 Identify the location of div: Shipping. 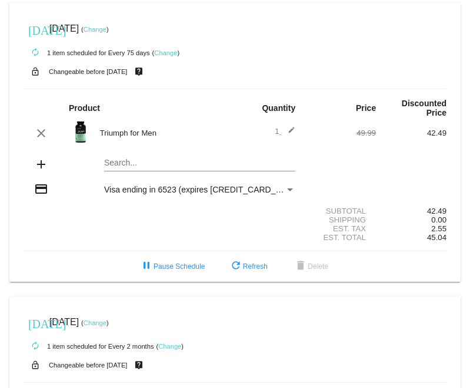
(340, 220).